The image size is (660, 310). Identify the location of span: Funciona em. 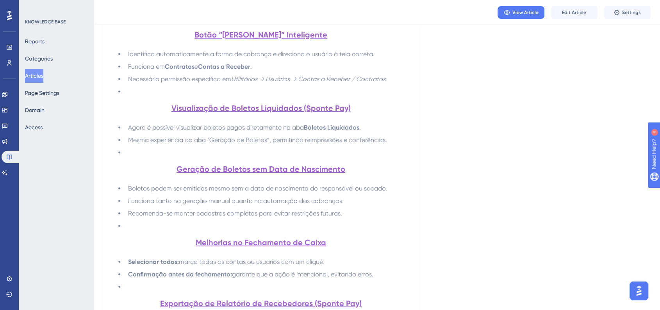
(146, 66).